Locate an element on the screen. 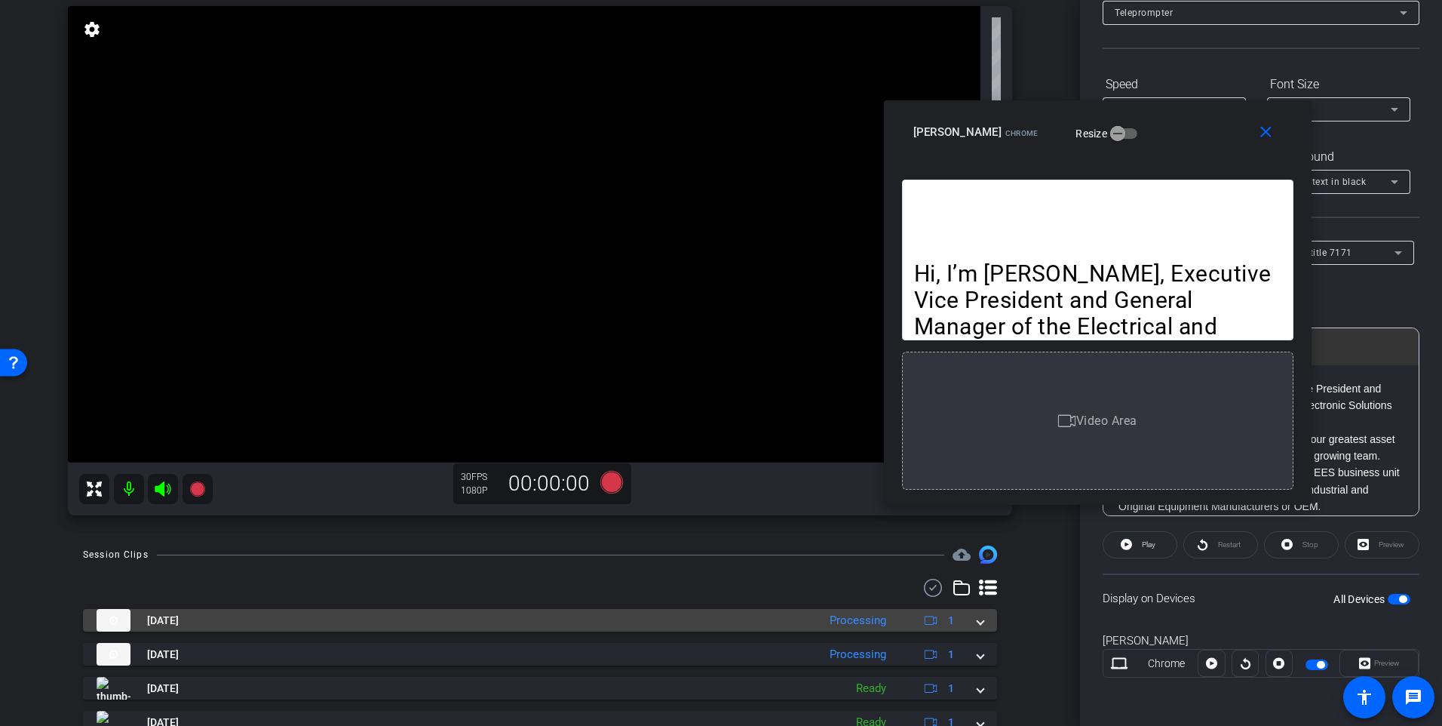  mat-icon: accessibility is located at coordinates (1365, 697).